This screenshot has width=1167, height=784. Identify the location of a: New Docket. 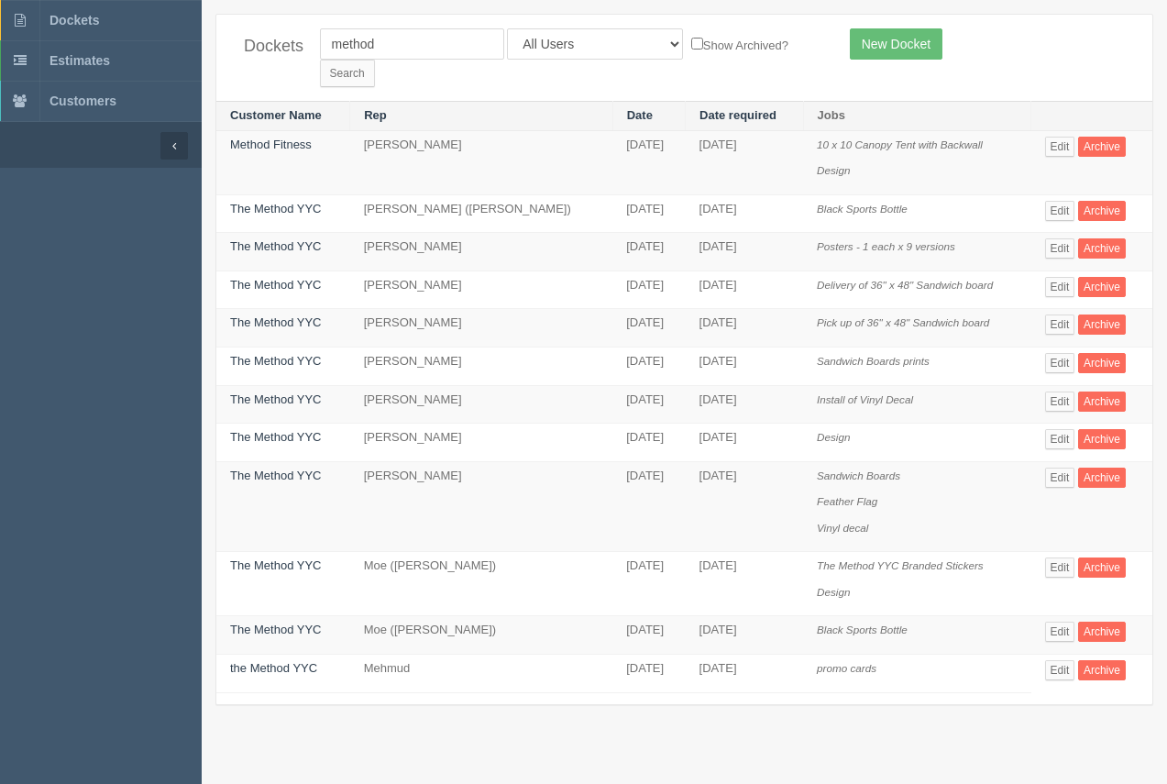
(896, 44).